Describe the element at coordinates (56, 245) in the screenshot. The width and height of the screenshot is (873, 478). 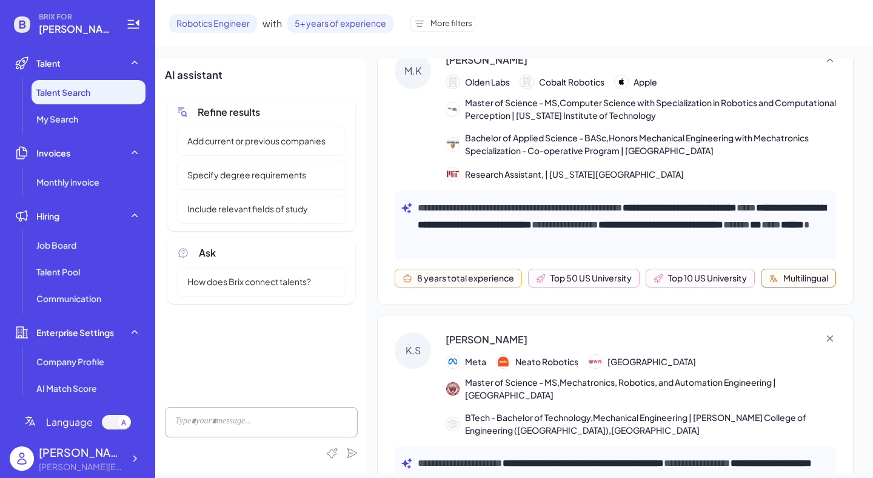
I see `span: Job Board` at that location.